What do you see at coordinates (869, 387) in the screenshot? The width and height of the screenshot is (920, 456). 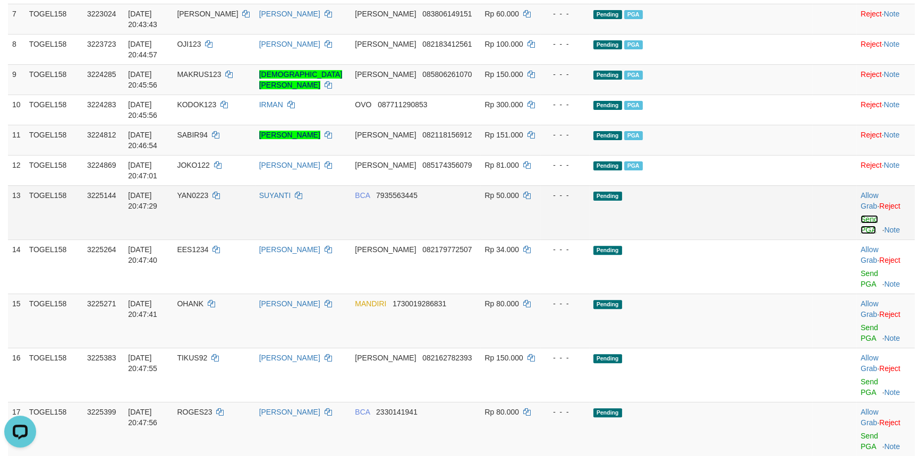 I see `a: Send PGA` at bounding box center [869, 387].